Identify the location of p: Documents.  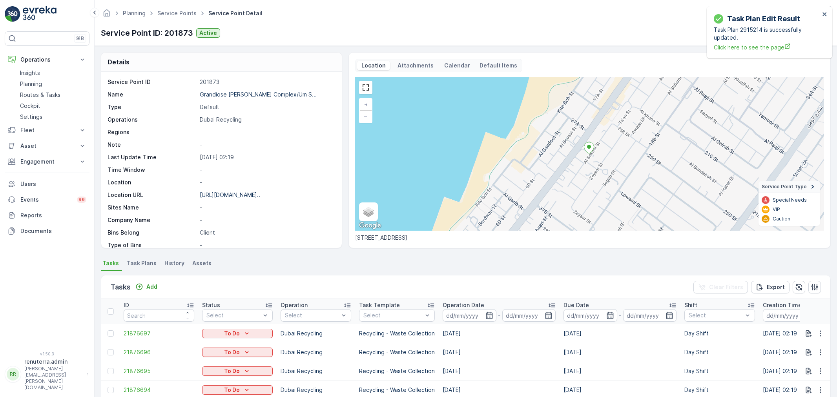
(53, 231).